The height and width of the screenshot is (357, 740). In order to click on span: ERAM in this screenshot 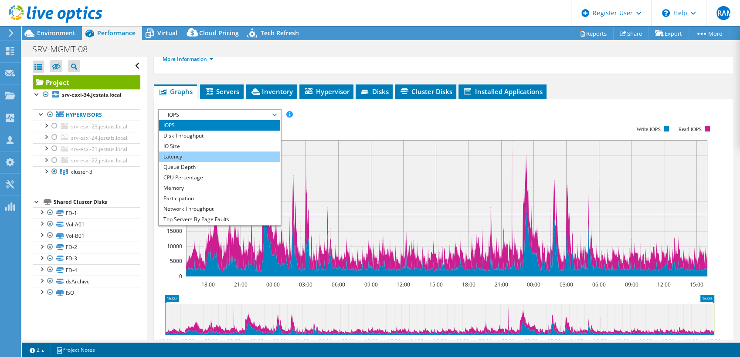, I will do `click(723, 13)`.